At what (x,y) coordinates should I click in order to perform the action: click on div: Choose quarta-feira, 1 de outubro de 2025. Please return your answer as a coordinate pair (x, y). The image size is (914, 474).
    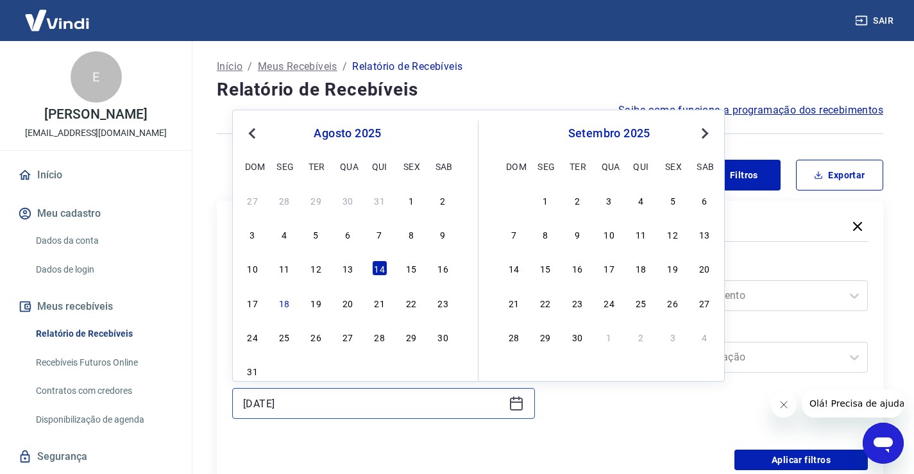
    Looking at the image, I should click on (609, 337).